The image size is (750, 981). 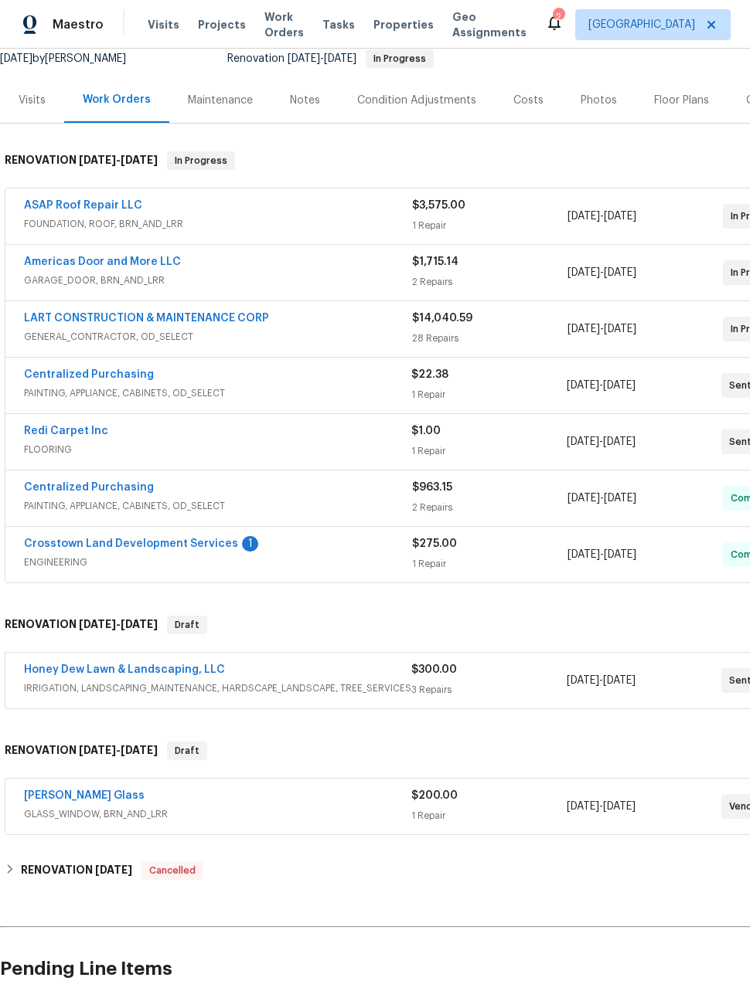 I want to click on div: Visits, so click(x=32, y=100).